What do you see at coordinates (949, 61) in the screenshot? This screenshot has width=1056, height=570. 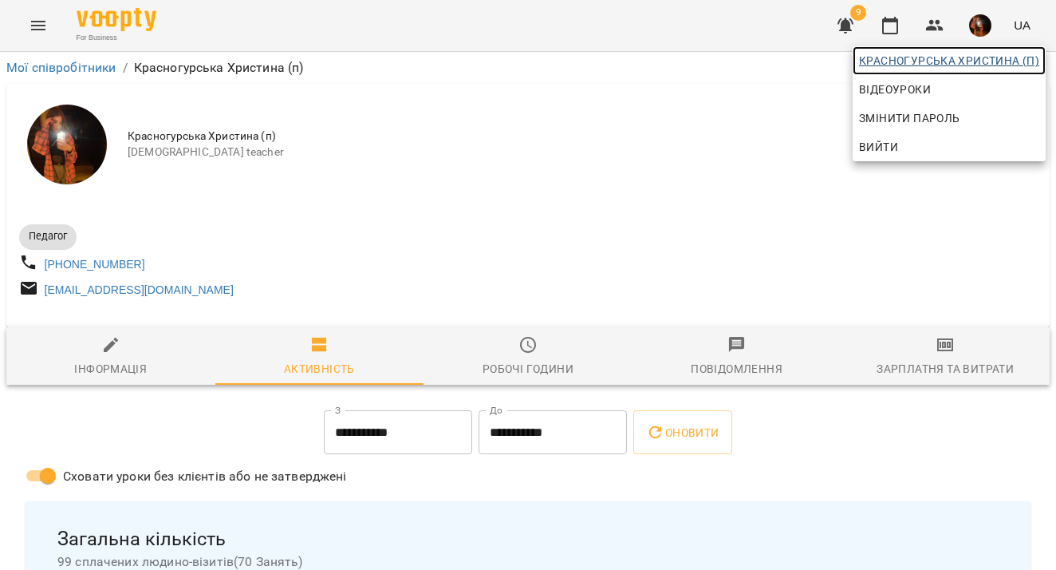 I see `a: Красногурська Христина (п)` at bounding box center [949, 61].